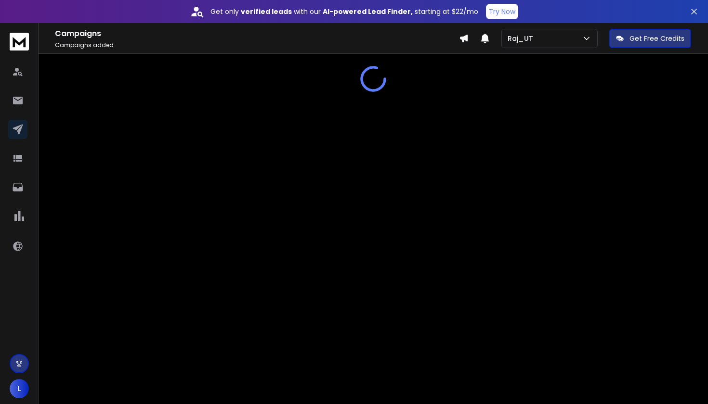 The height and width of the screenshot is (404, 708). What do you see at coordinates (657, 39) in the screenshot?
I see `p: Get Free Credits` at bounding box center [657, 39].